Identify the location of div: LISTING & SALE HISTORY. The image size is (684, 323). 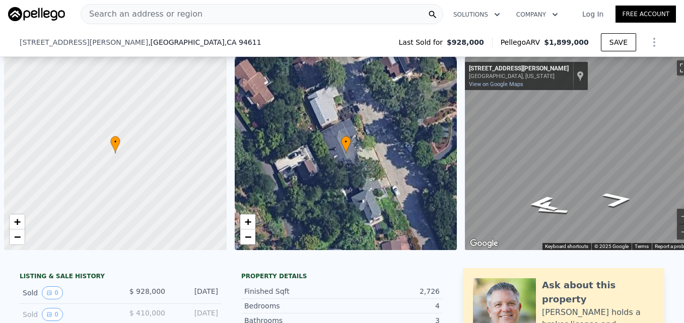
(120, 277).